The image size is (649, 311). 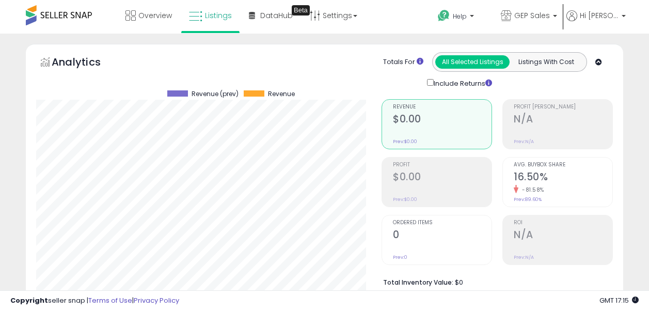 I want to click on small: Prev: 0, so click(x=400, y=257).